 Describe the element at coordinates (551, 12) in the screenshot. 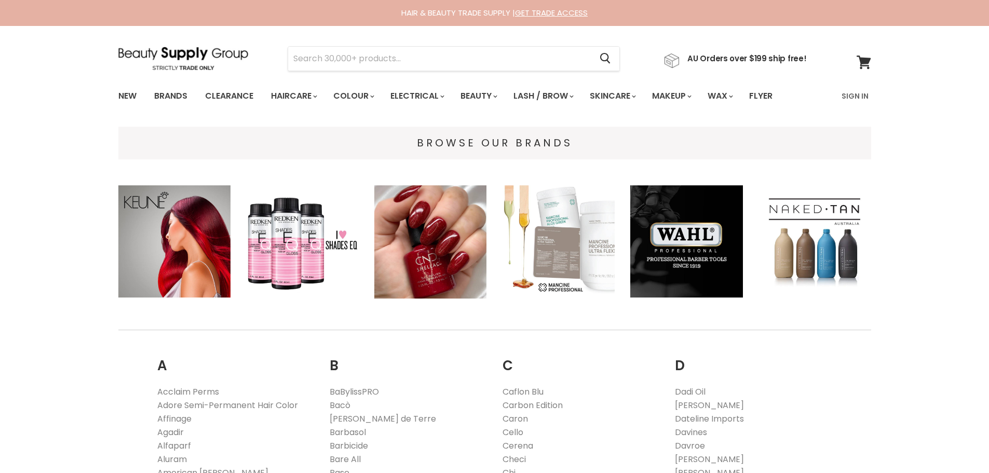

I see `a: GET TRADE ACCESS` at that location.